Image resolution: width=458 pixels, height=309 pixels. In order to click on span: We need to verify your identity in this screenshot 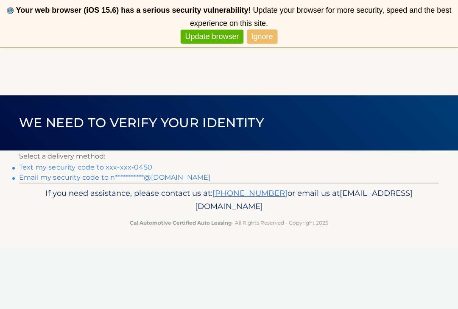, I will do `click(141, 123)`.